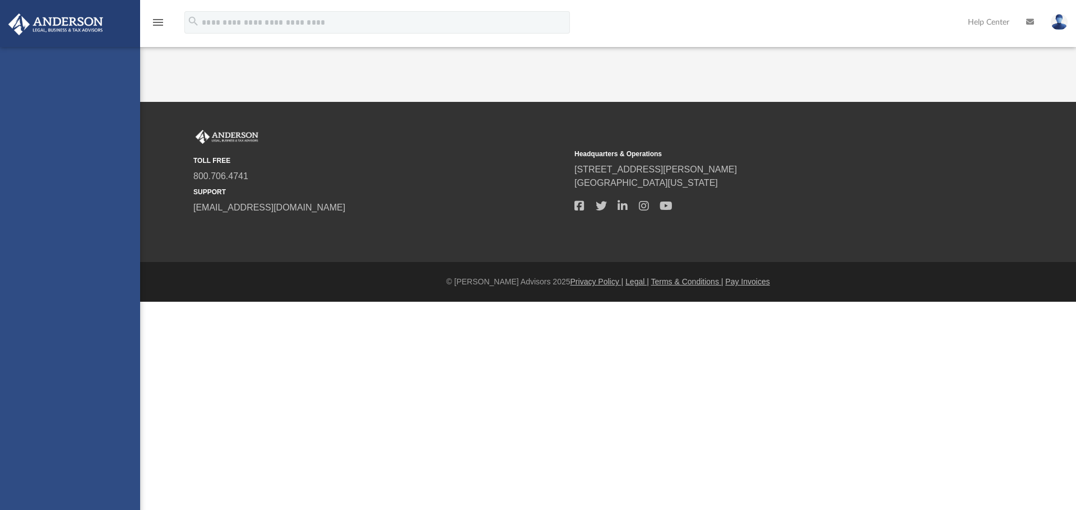  What do you see at coordinates (1059, 22) in the screenshot?
I see `img: User Pic` at bounding box center [1059, 22].